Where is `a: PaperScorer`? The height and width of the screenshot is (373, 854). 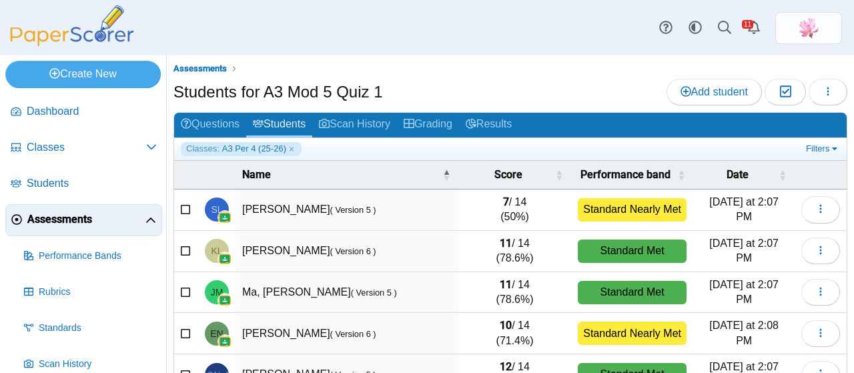 a: PaperScorer is located at coordinates (72, 42).